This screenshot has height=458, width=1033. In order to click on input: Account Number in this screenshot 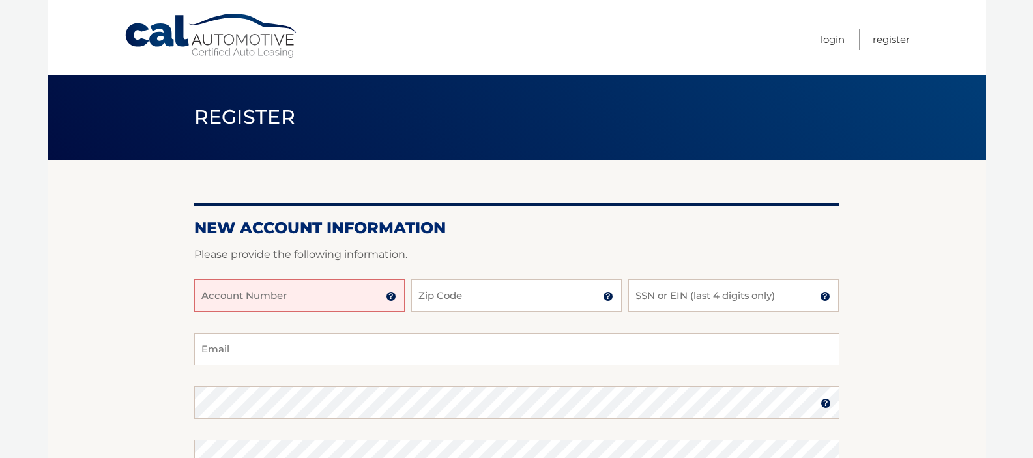, I will do `click(299, 296)`.